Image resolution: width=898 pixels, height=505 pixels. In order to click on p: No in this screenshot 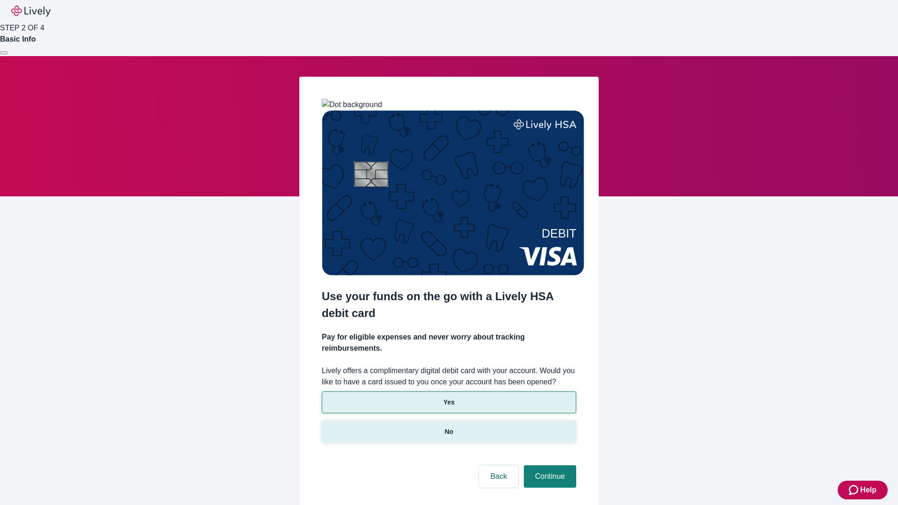, I will do `click(449, 432)`.